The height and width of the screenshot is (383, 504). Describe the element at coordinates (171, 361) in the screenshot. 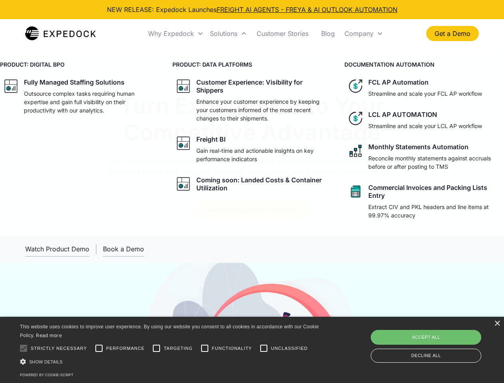

I see `div: Show details` at that location.